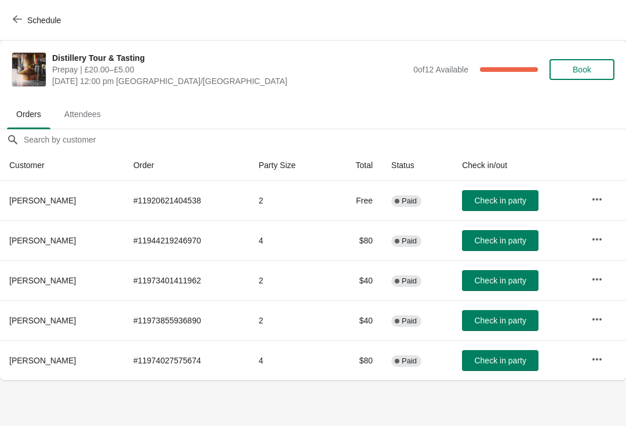 The width and height of the screenshot is (626, 426). Describe the element at coordinates (582, 70) in the screenshot. I see `button: Book` at that location.